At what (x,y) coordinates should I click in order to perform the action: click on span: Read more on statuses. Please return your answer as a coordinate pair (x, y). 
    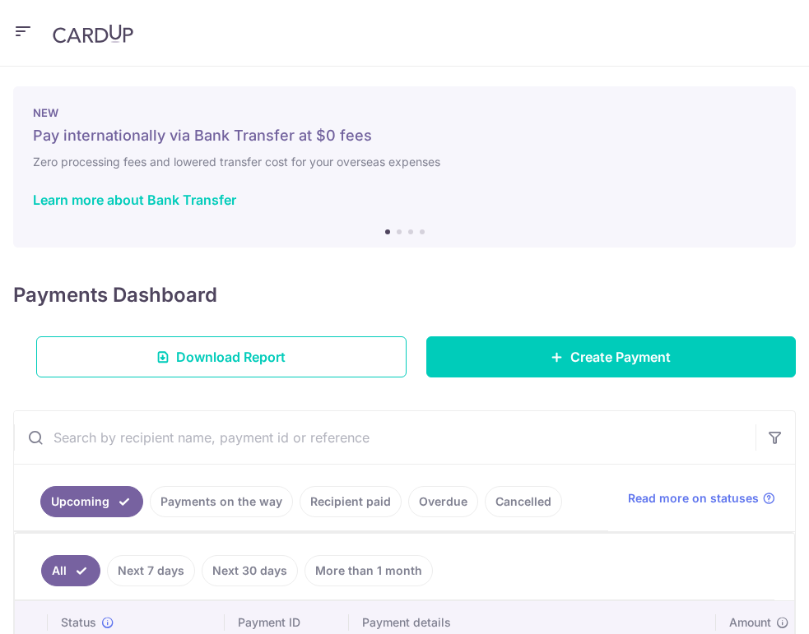
    Looking at the image, I should click on (693, 499).